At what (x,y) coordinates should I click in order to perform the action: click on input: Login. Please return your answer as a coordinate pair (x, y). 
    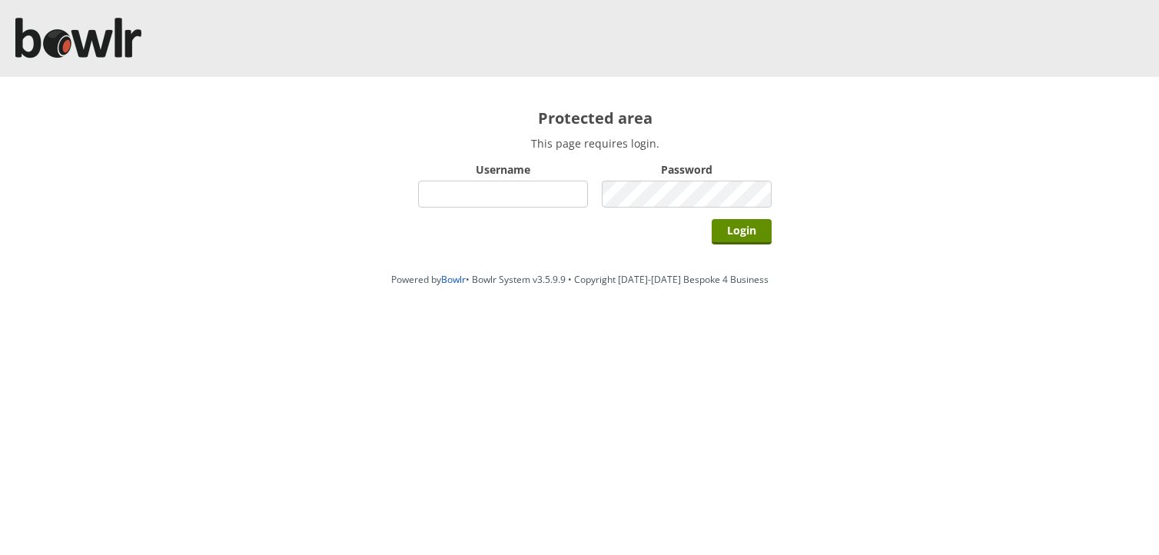
    Looking at the image, I should click on (742, 231).